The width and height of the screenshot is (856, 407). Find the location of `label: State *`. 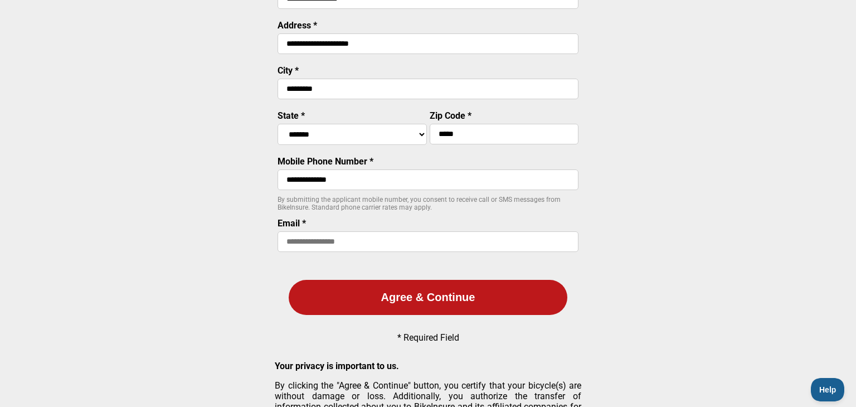

label: State * is located at coordinates (291, 115).